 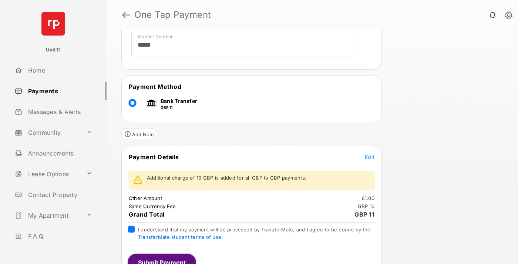 What do you see at coordinates (254, 233) in the screenshot?
I see `span: I understand that my payment will be processed by TransferMate, and I agree to be bound by the` at bounding box center [254, 233].